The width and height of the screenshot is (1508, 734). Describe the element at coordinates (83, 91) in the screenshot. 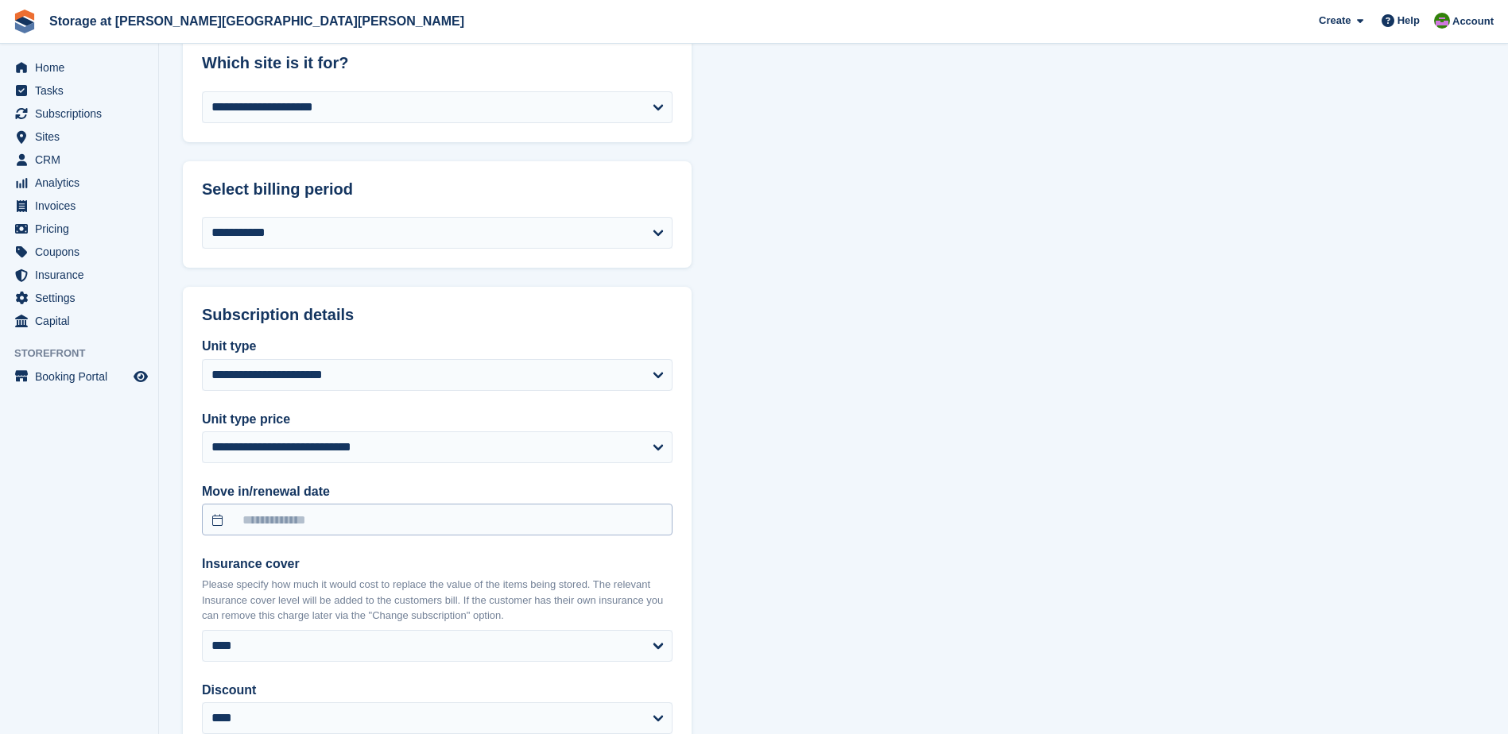

I see `span: Tasks` at that location.